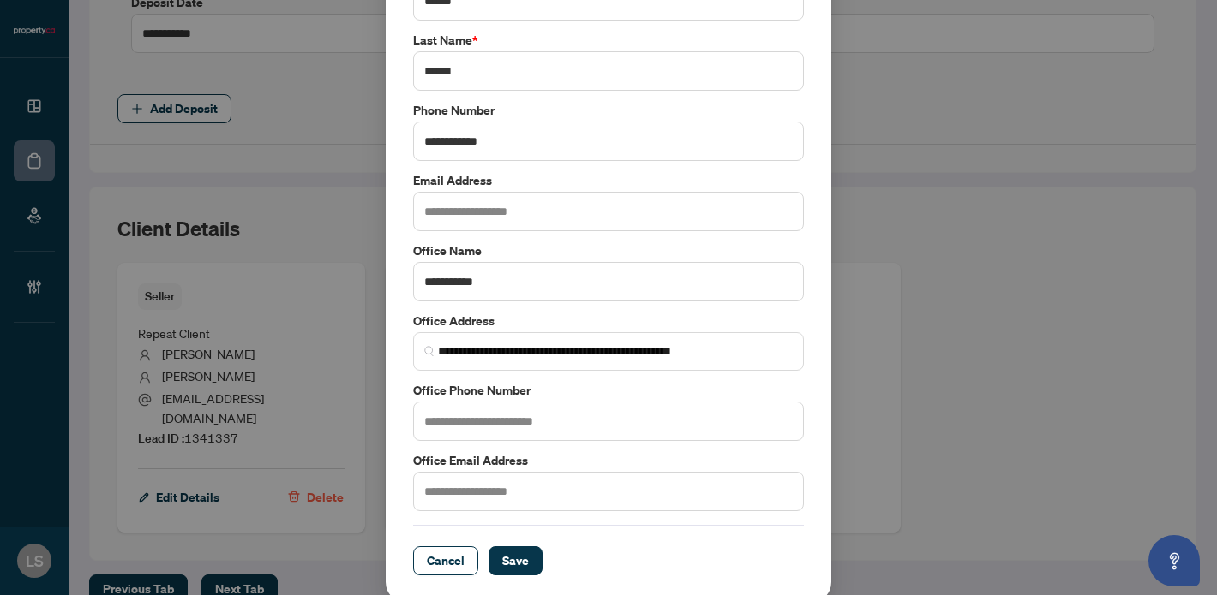  I want to click on label: Office Phone Number, so click(608, 391).